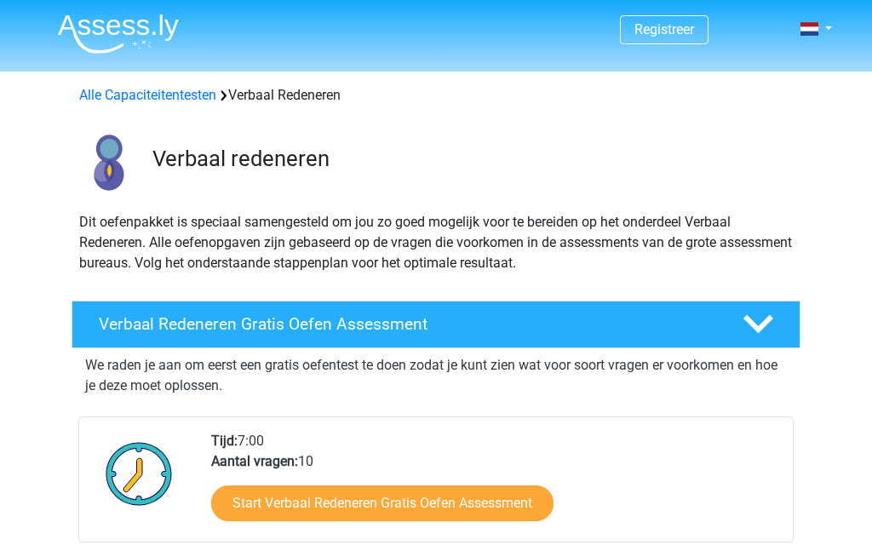 The image size is (872, 557). Describe the element at coordinates (436, 95) in the screenshot. I see `div: Verbaal Redeneren` at that location.